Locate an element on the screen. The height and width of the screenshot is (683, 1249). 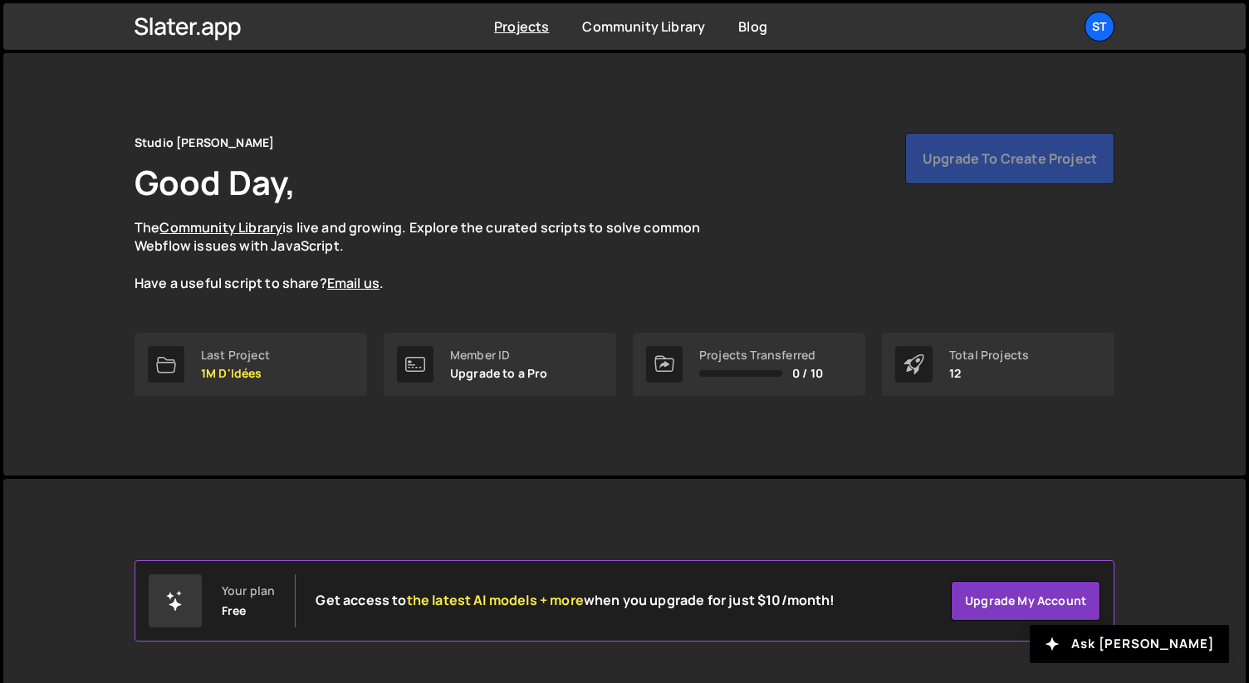
a: St is located at coordinates (1099, 27).